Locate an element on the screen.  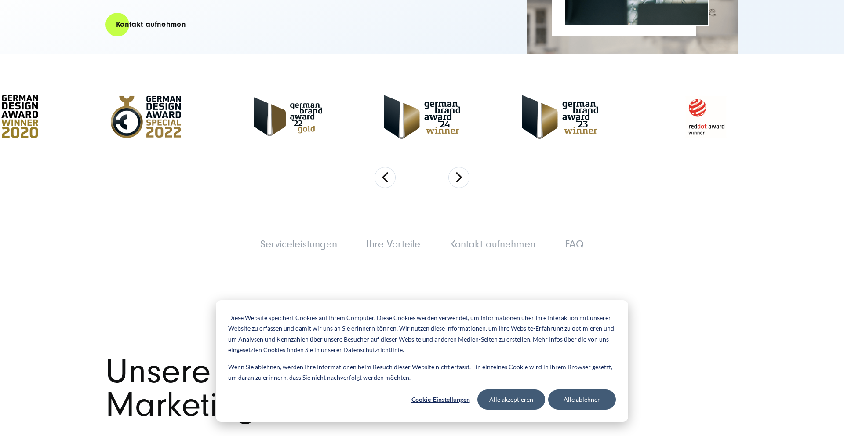
p: Wenn Sie ablehnen, werden Ihre Informationen beim Besuch dieser Website nicht erfasst. Ein einzel... is located at coordinates (422, 372).